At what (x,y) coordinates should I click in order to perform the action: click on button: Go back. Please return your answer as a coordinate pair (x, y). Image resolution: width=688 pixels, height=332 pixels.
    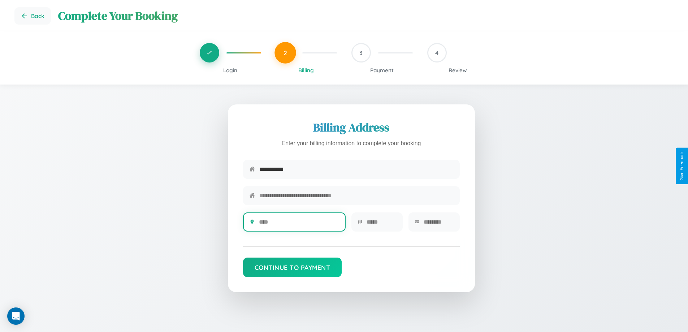
    Looking at the image, I should click on (33, 16).